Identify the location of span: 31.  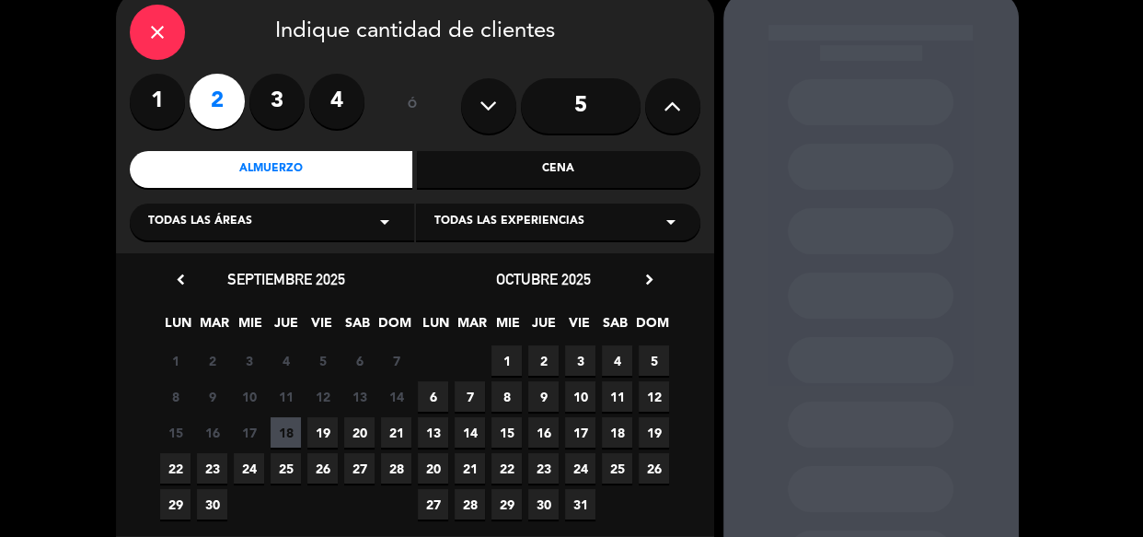
(580, 504).